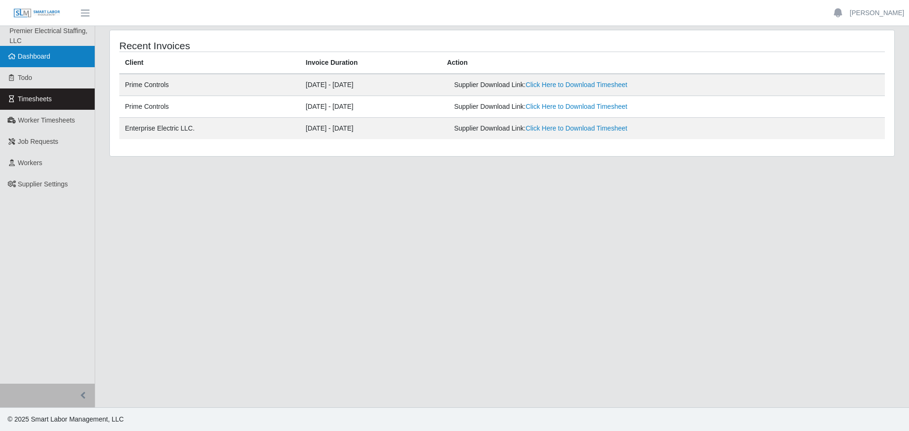 The image size is (909, 431). Describe the element at coordinates (34, 56) in the screenshot. I see `span: Dashboard` at that location.